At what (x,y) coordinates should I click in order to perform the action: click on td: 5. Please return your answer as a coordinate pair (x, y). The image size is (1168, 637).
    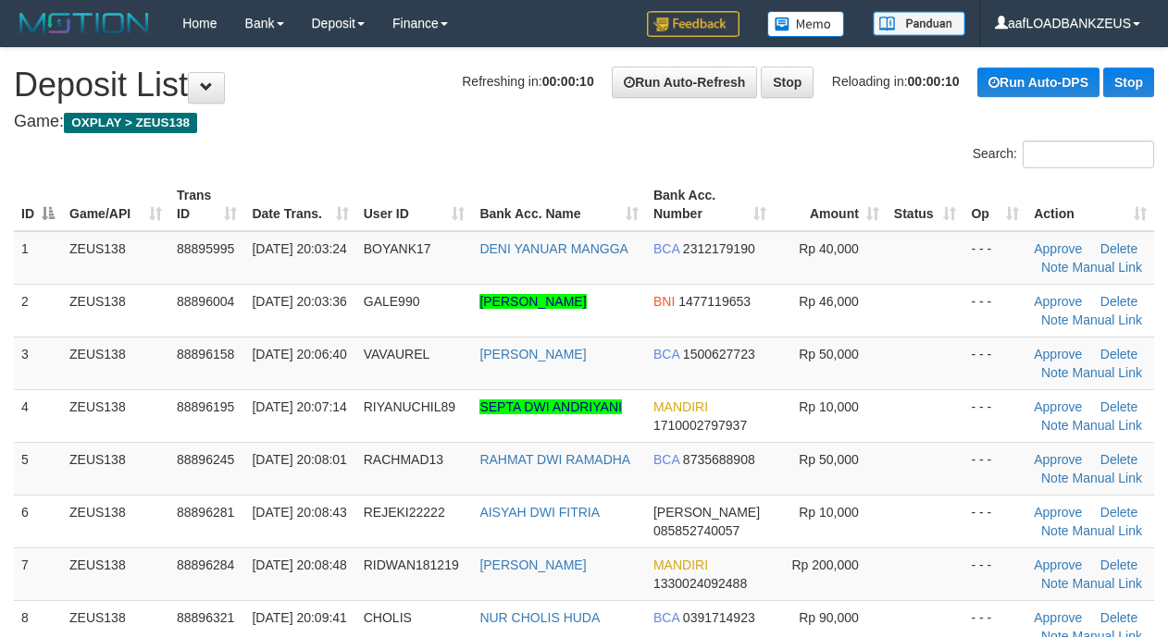
    Looking at the image, I should click on (38, 468).